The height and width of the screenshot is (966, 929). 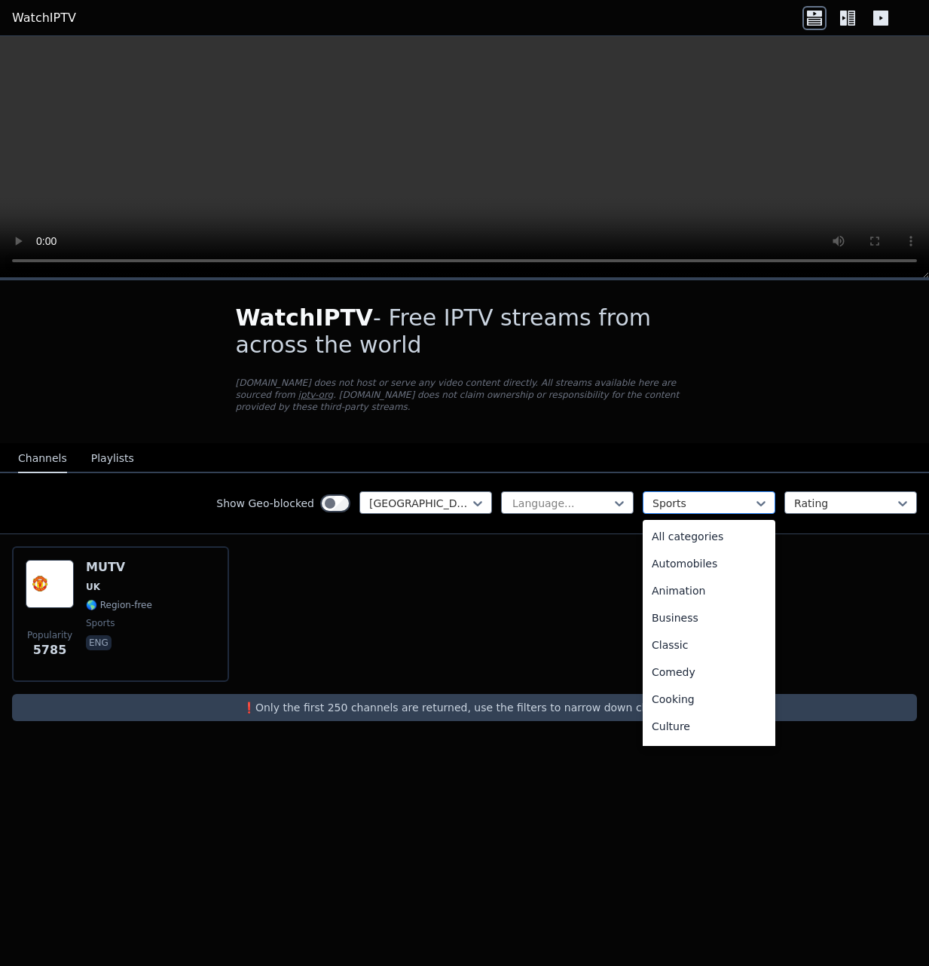 What do you see at coordinates (709, 645) in the screenshot?
I see `div: Classic` at bounding box center [709, 645].